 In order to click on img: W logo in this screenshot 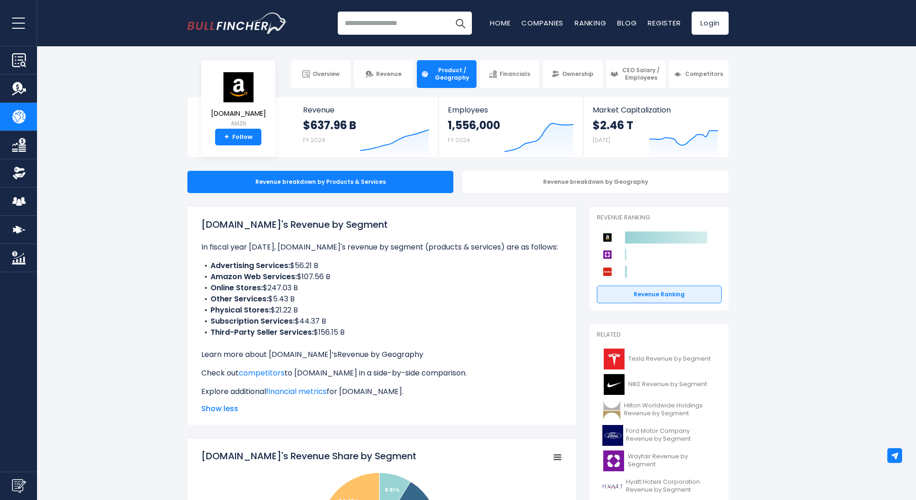, I will do `click(614, 461)`.